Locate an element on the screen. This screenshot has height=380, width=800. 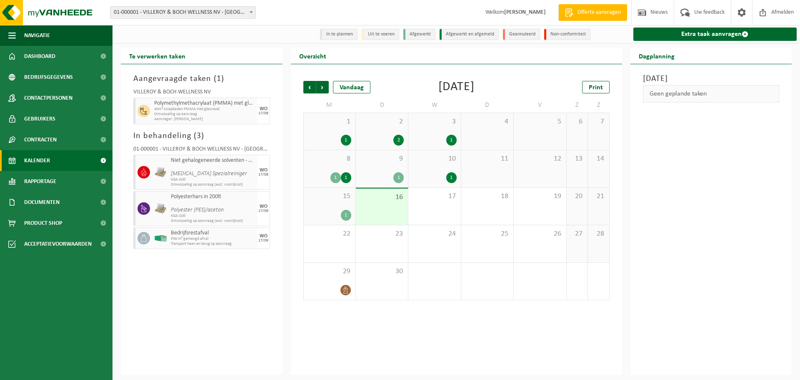
span: 30 is located at coordinates (382, 271).